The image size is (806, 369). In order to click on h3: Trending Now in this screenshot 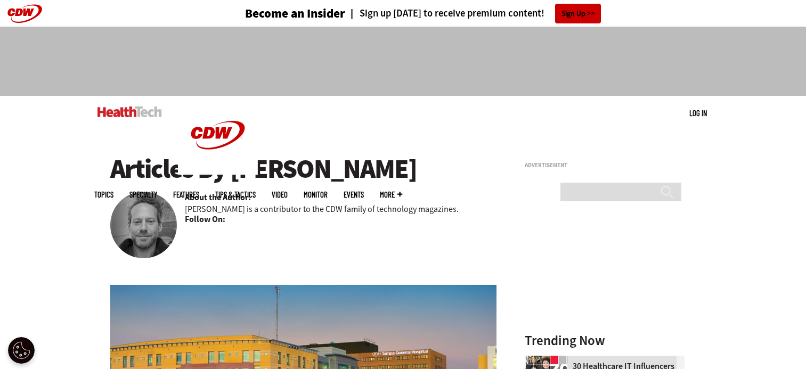, I will do `click(605, 340)`.